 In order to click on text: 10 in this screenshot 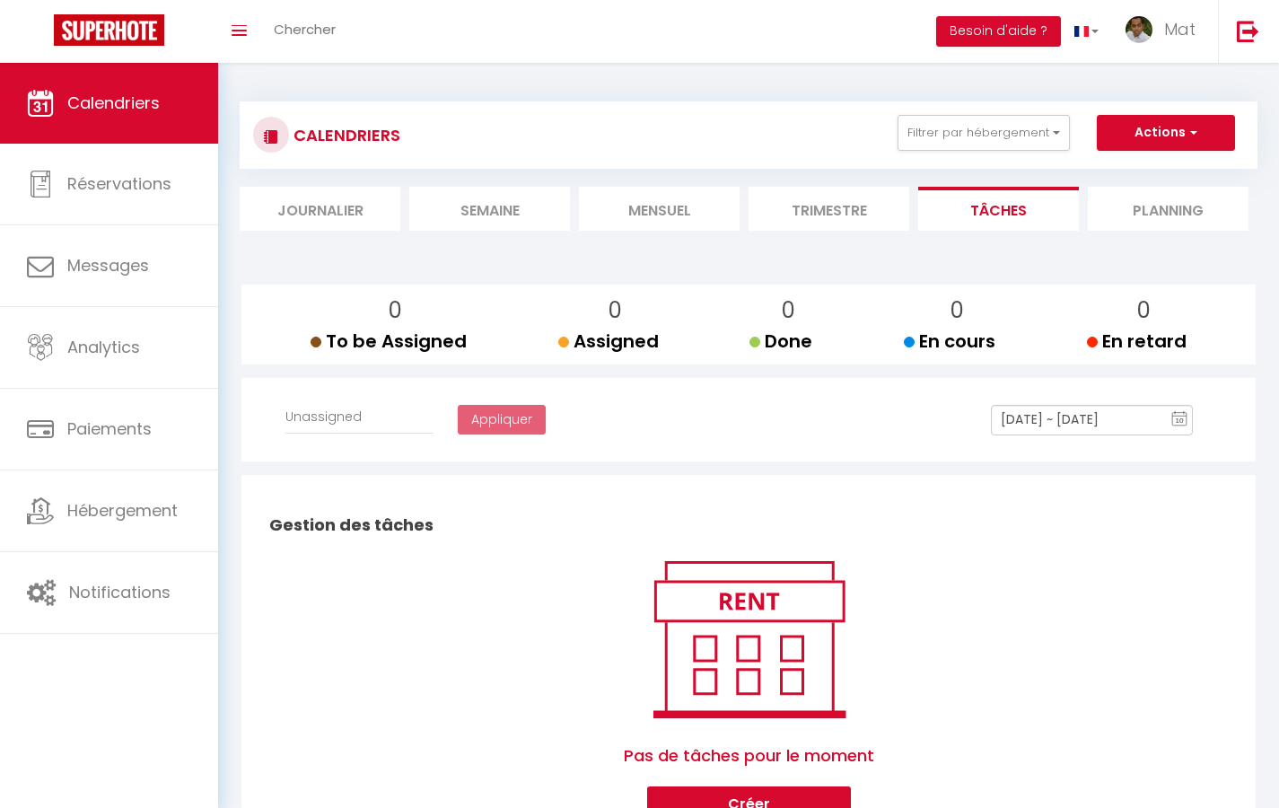, I will do `click(1180, 420)`.